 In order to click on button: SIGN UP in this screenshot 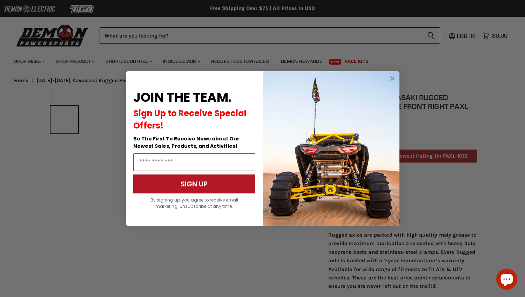, I will do `click(194, 184)`.